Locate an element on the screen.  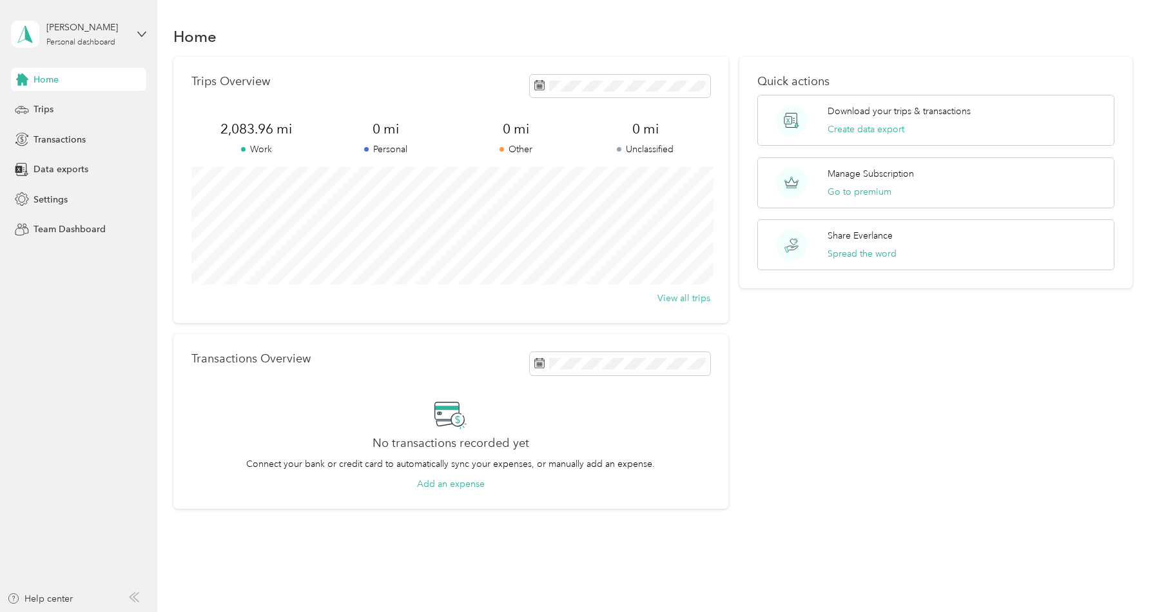
span: Team Dashboard is located at coordinates (70, 229).